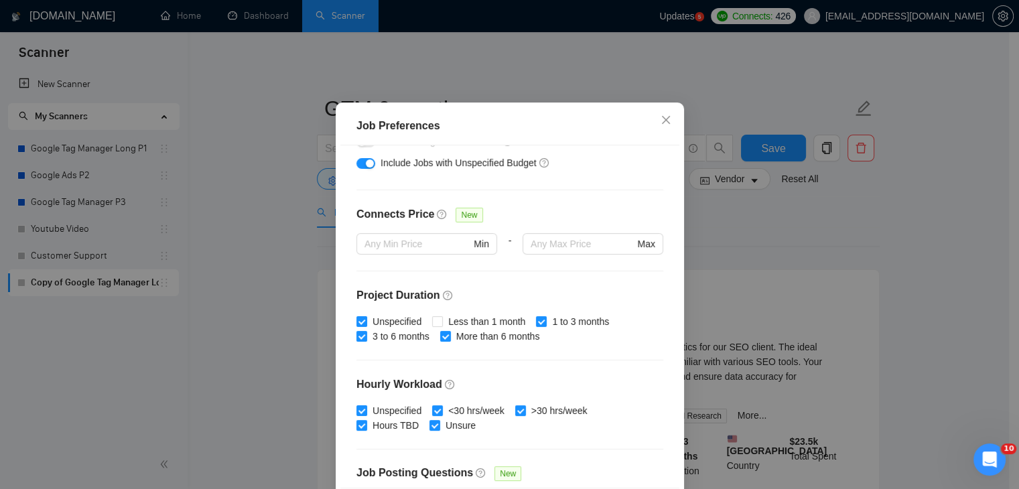  What do you see at coordinates (481, 244) in the screenshot?
I see `span: Min` at bounding box center [481, 244].